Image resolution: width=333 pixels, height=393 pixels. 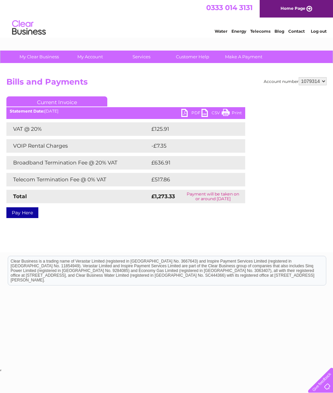 I want to click on a: My Clear Business, so click(x=39, y=57).